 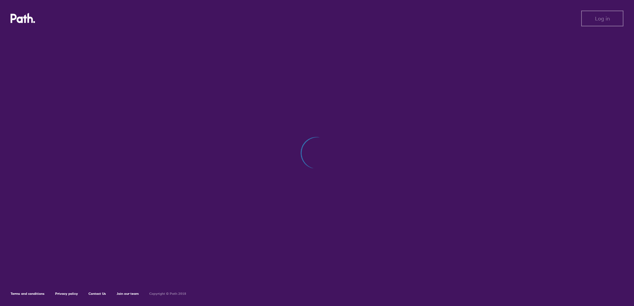 What do you see at coordinates (66, 294) in the screenshot?
I see `a: Privacy policy` at bounding box center [66, 294].